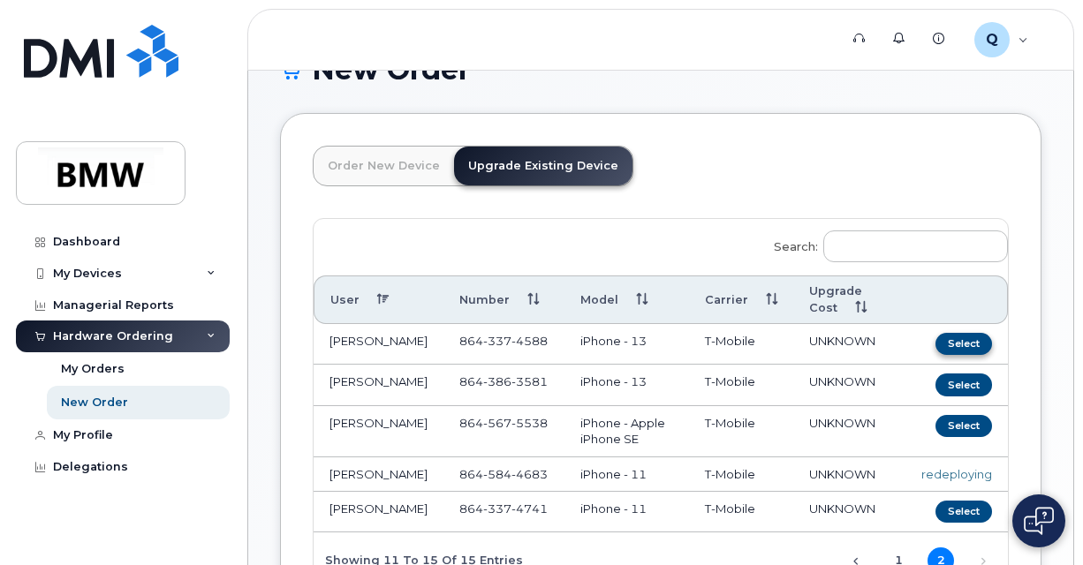  I want to click on span: 3581, so click(529, 381).